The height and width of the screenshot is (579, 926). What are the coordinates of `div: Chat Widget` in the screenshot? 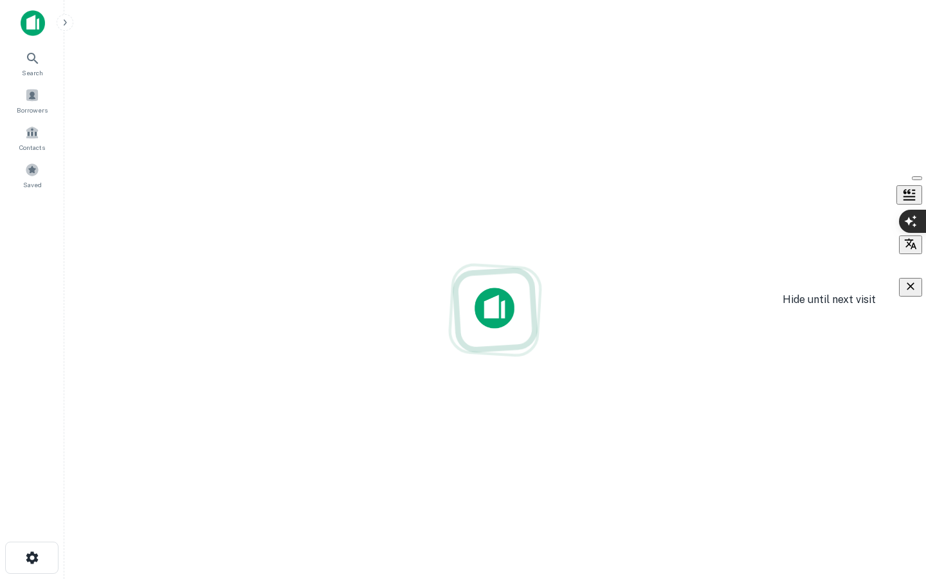 It's located at (894, 507).